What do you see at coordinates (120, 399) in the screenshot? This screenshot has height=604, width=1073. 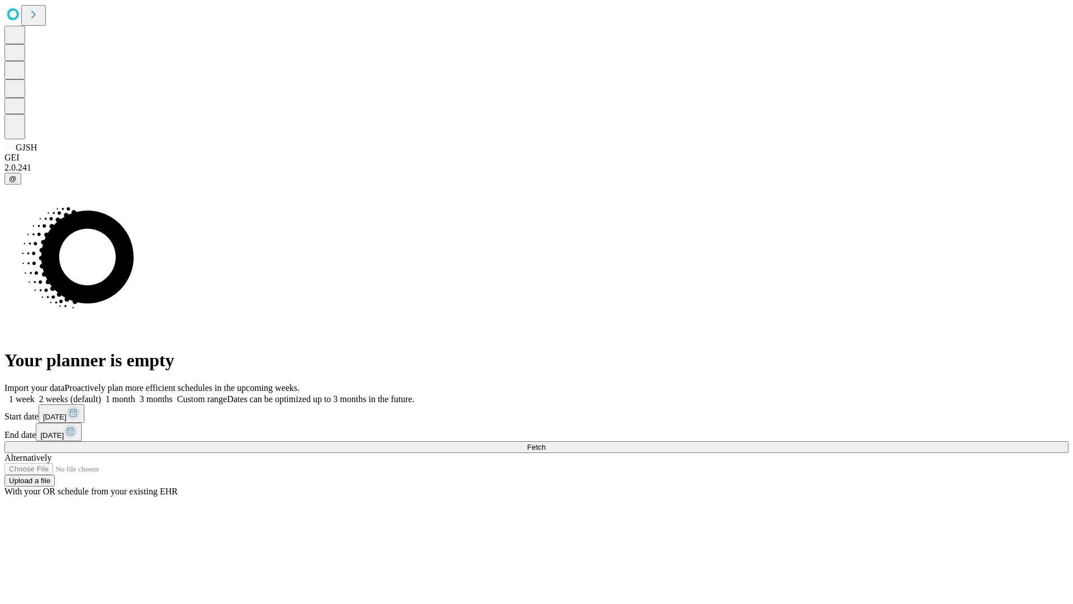 I see `span: 1 month` at bounding box center [120, 399].